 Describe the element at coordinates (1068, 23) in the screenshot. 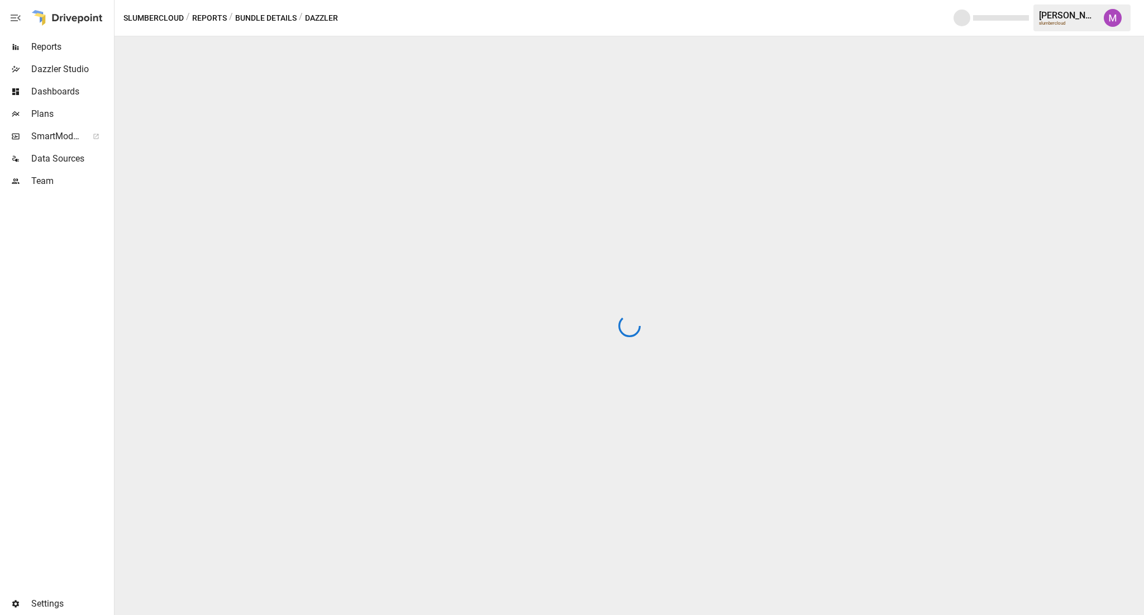

I see `div: slumbercloud` at that location.